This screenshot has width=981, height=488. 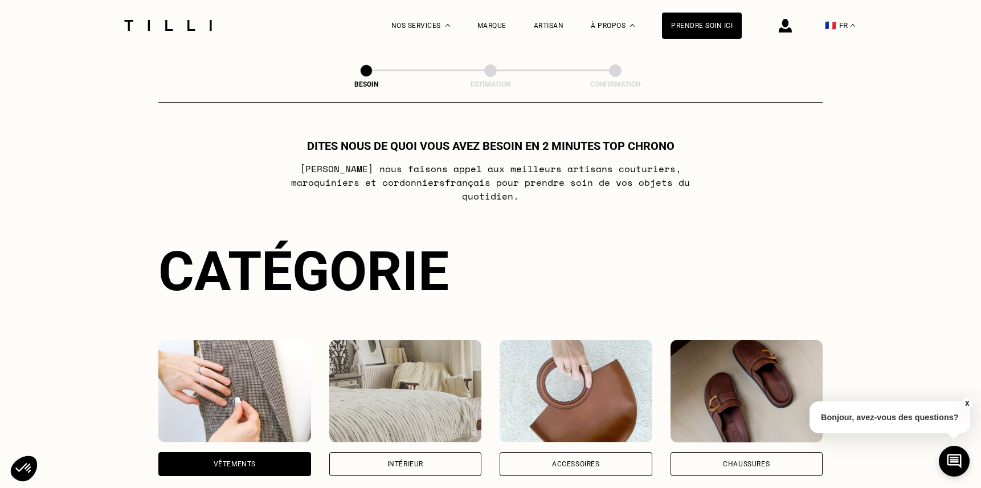 I want to click on img: Intérieur, so click(x=406, y=391).